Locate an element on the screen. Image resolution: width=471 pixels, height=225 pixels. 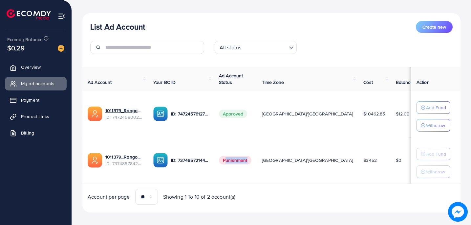
span: Approved is located at coordinates (233, 114).